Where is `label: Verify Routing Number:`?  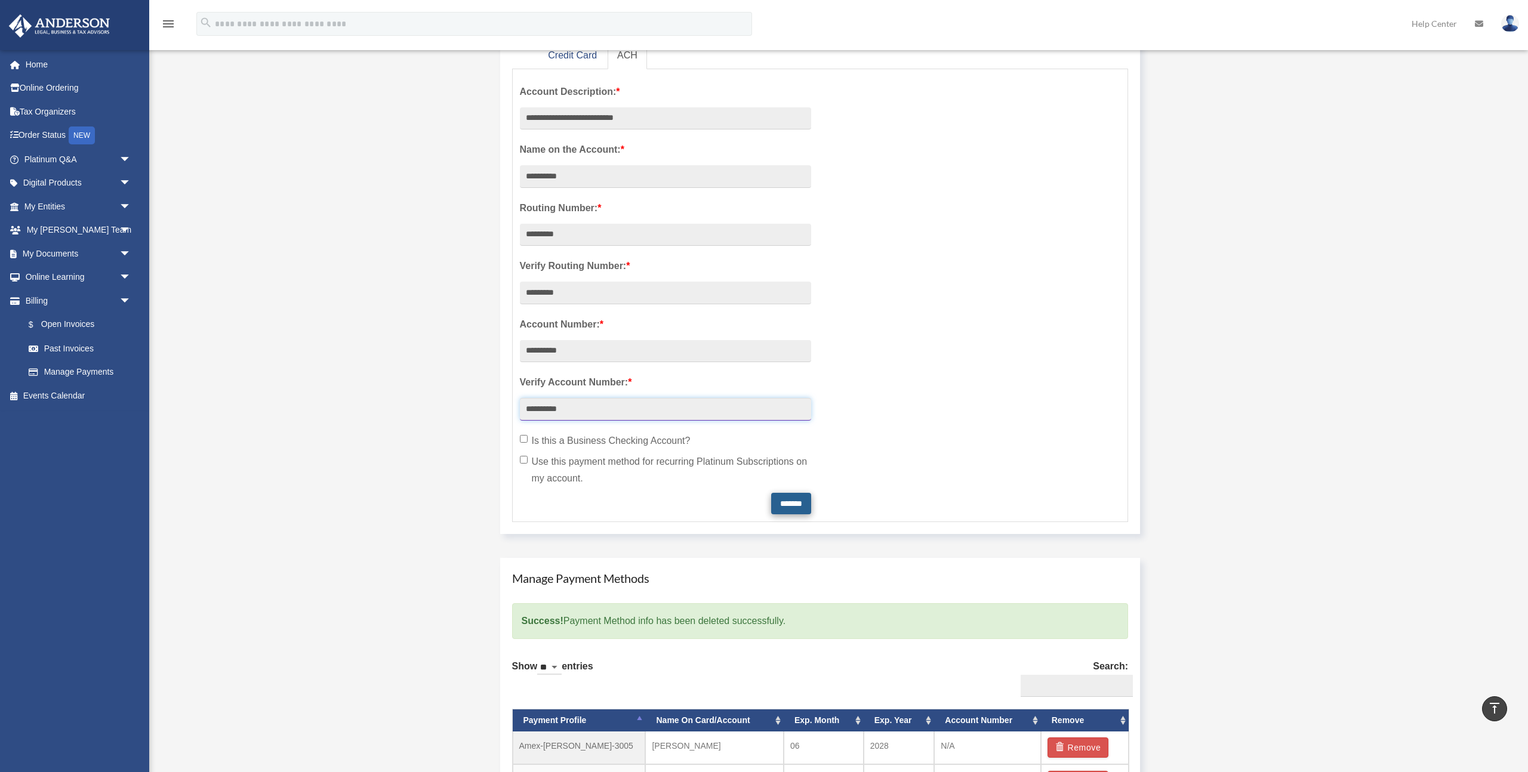
label: Verify Routing Number: is located at coordinates (665, 266).